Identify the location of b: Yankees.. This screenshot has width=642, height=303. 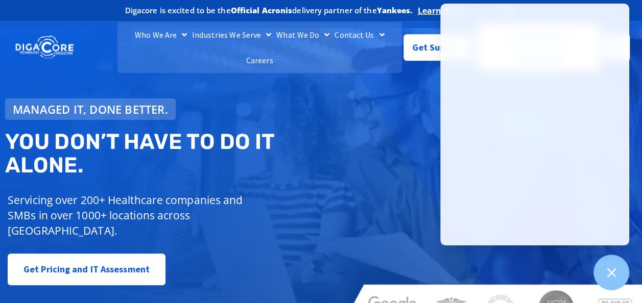
(395, 10).